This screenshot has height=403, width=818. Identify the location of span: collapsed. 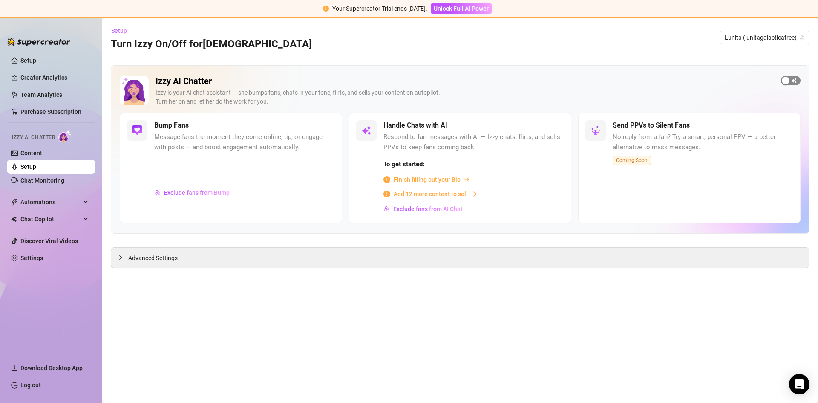
(121, 257).